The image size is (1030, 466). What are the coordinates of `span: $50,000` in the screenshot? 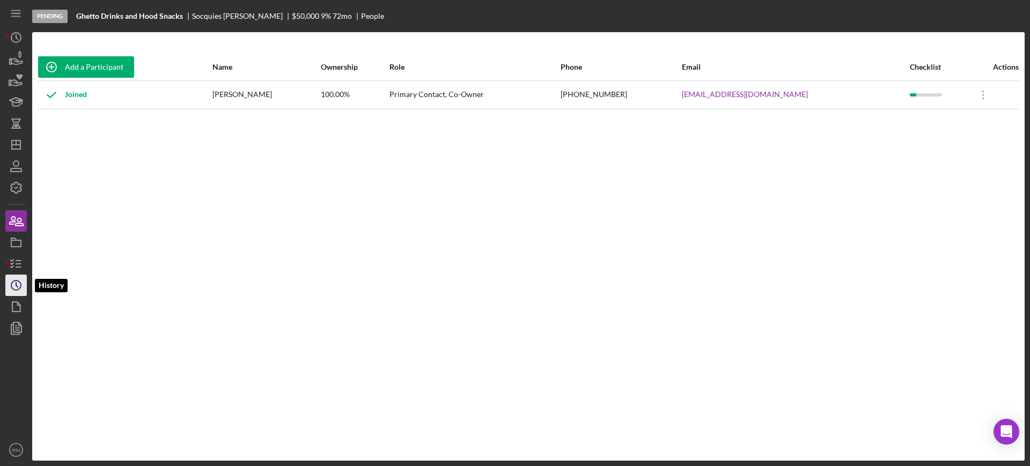 It's located at (305, 16).